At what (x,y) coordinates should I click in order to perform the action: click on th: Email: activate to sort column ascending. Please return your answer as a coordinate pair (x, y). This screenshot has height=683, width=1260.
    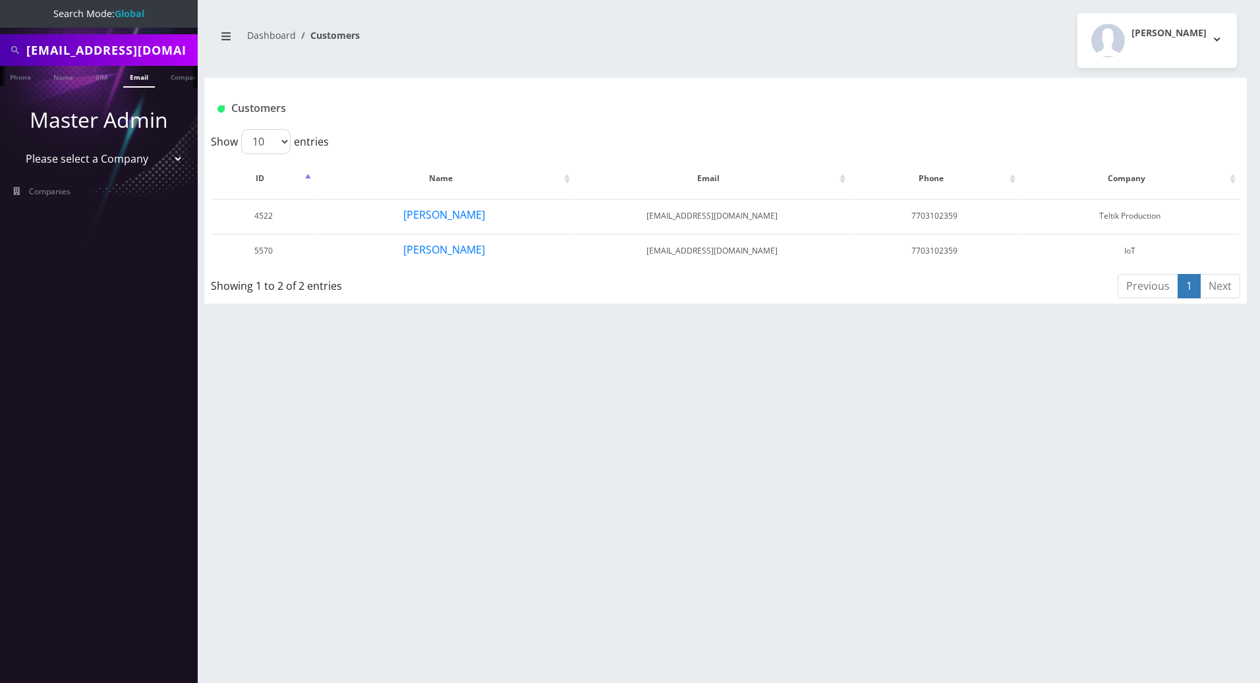
    Looking at the image, I should click on (712, 179).